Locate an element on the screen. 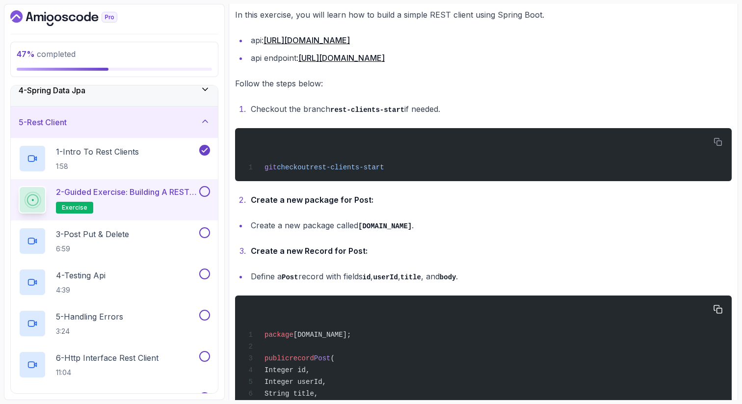 Image resolution: width=742 pixels, height=404 pixels. p: 3:24 is located at coordinates (89, 331).